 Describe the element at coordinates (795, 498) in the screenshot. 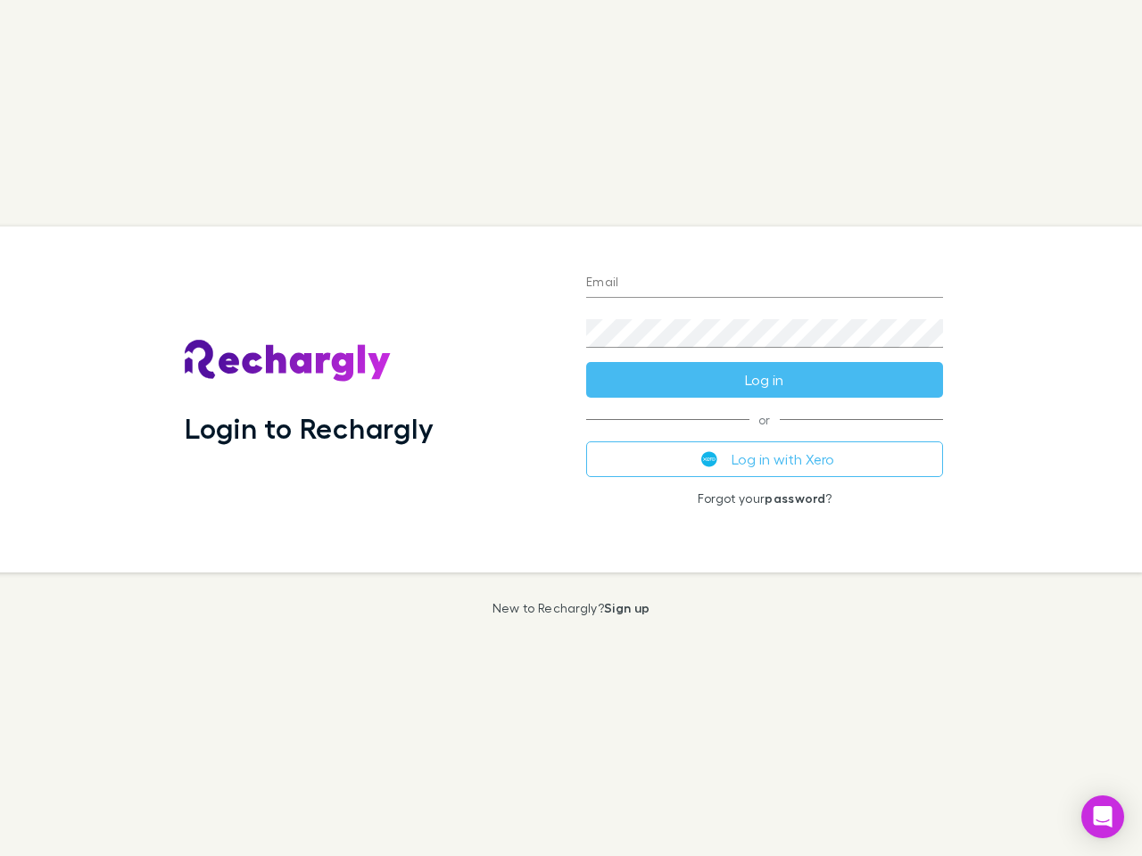

I see `a: password` at that location.